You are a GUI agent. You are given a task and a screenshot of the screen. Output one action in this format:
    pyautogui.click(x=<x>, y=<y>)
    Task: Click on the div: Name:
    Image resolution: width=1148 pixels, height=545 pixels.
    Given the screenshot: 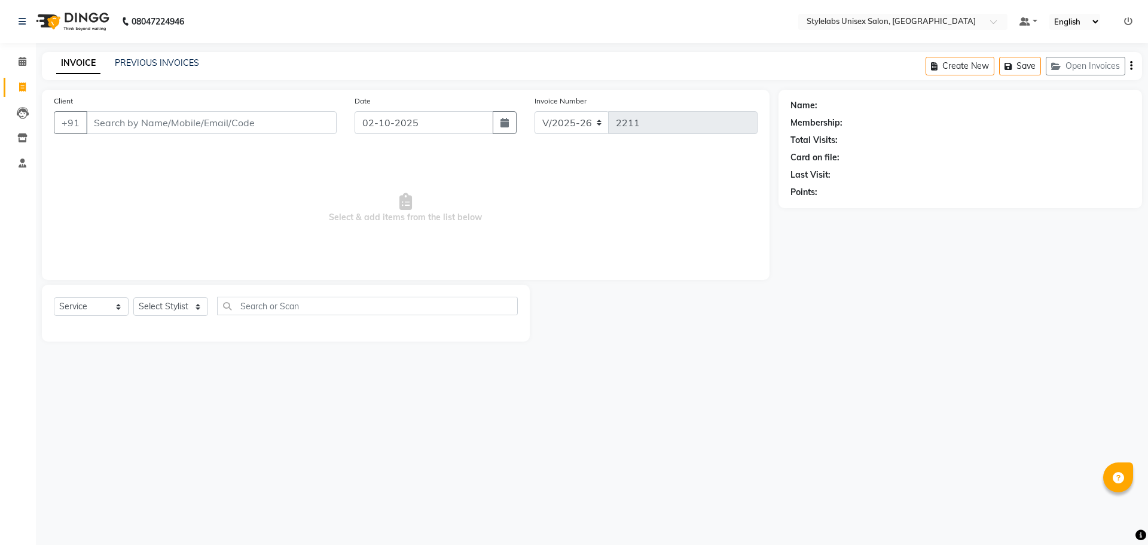 What is the action you would take?
    pyautogui.click(x=804, y=105)
    